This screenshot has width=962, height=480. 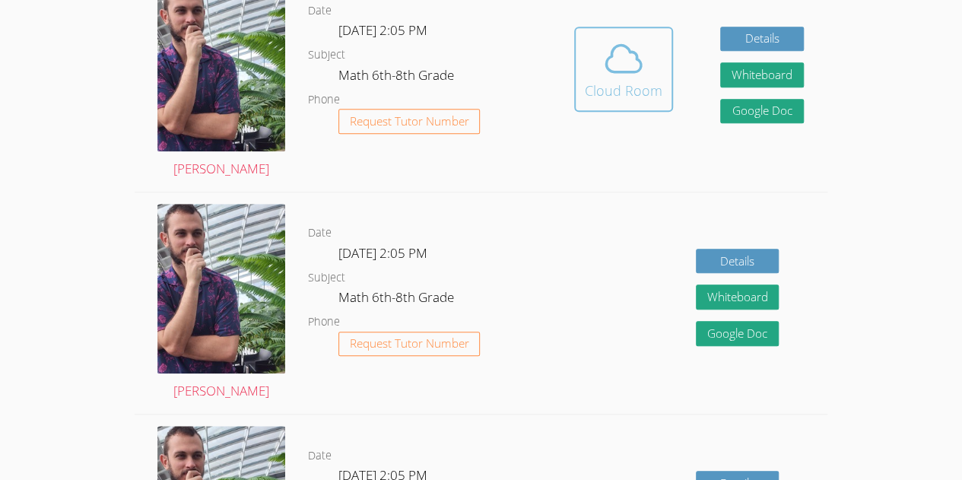 I want to click on img: 20240721_091457.jpg, so click(x=221, y=289).